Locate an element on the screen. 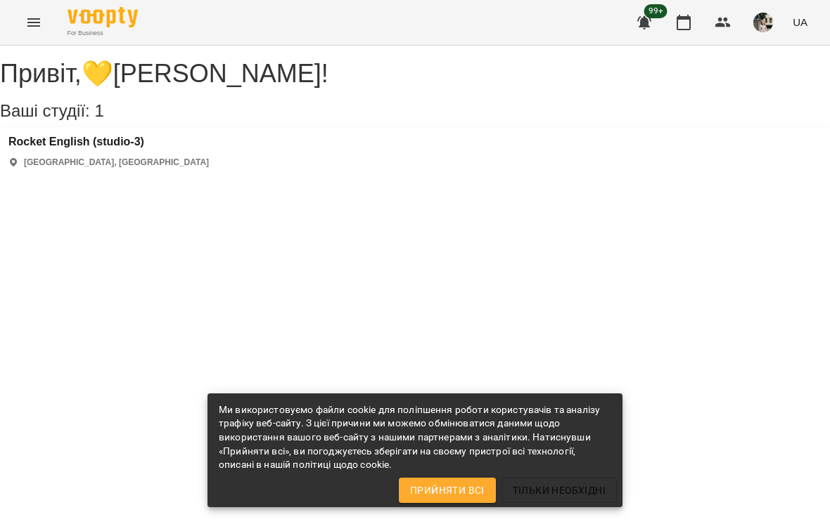 The width and height of the screenshot is (830, 524). span: 1 is located at coordinates (98, 110).